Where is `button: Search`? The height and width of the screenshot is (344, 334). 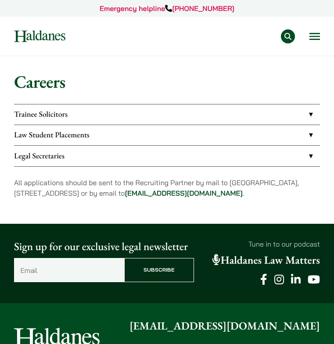
button: Search is located at coordinates (288, 36).